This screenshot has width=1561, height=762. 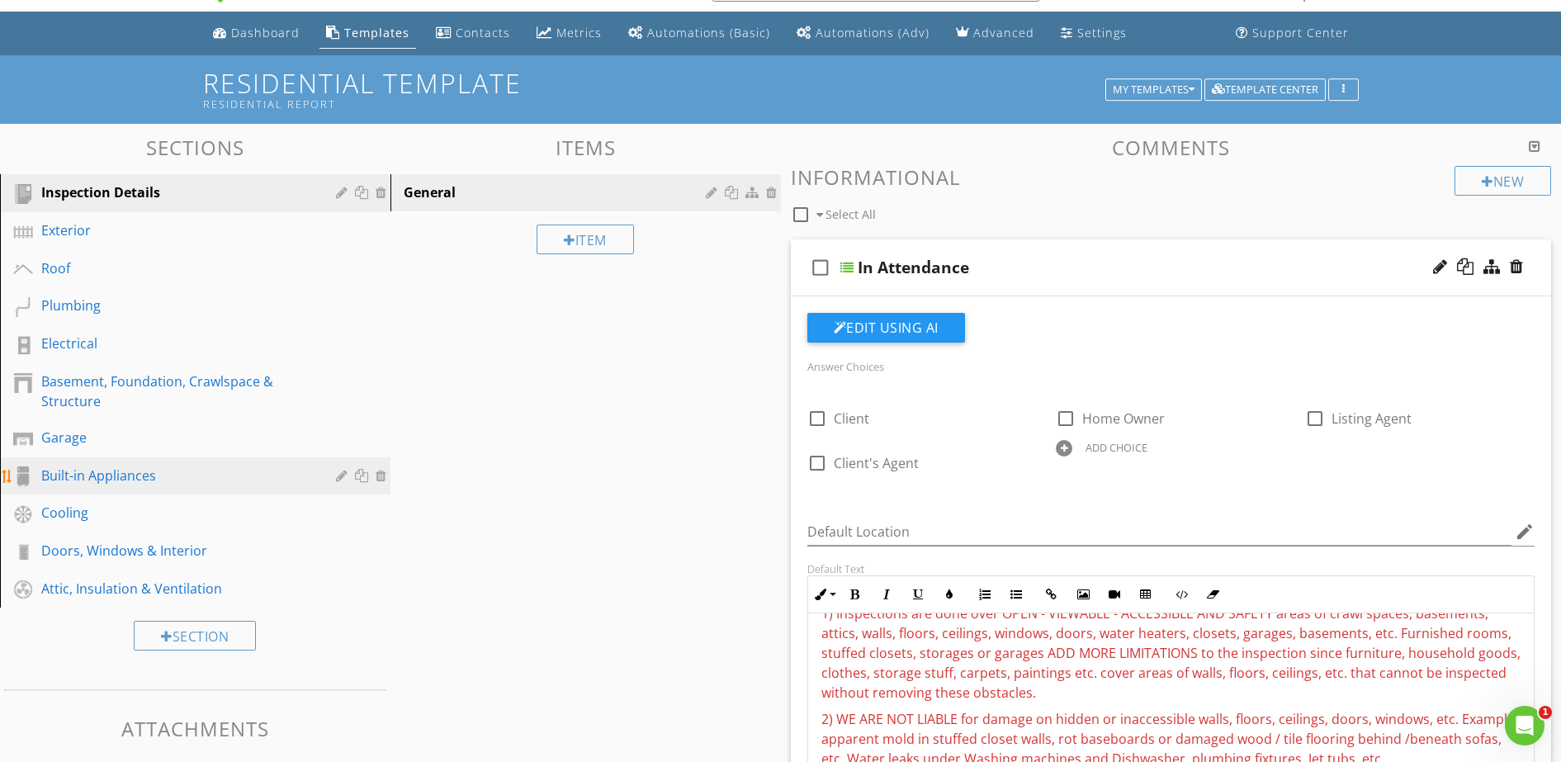 What do you see at coordinates (1371, 419) in the screenshot?
I see `span: Listing Agent` at bounding box center [1371, 419].